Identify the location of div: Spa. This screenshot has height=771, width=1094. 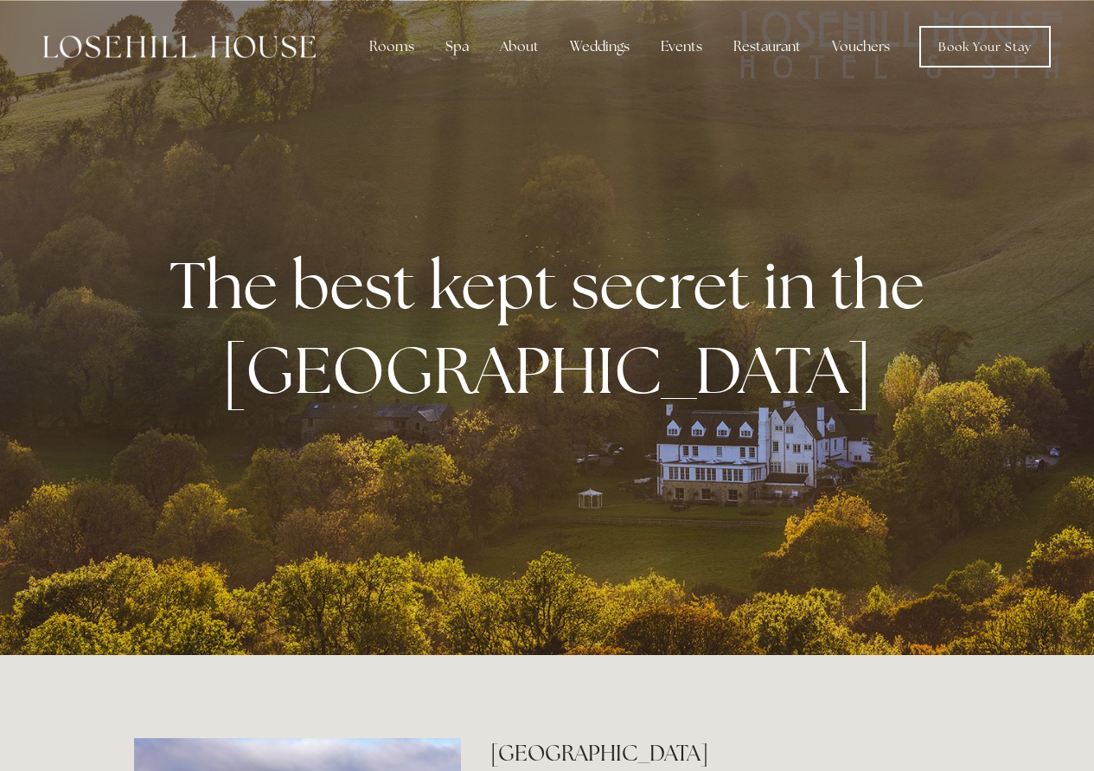
(457, 47).